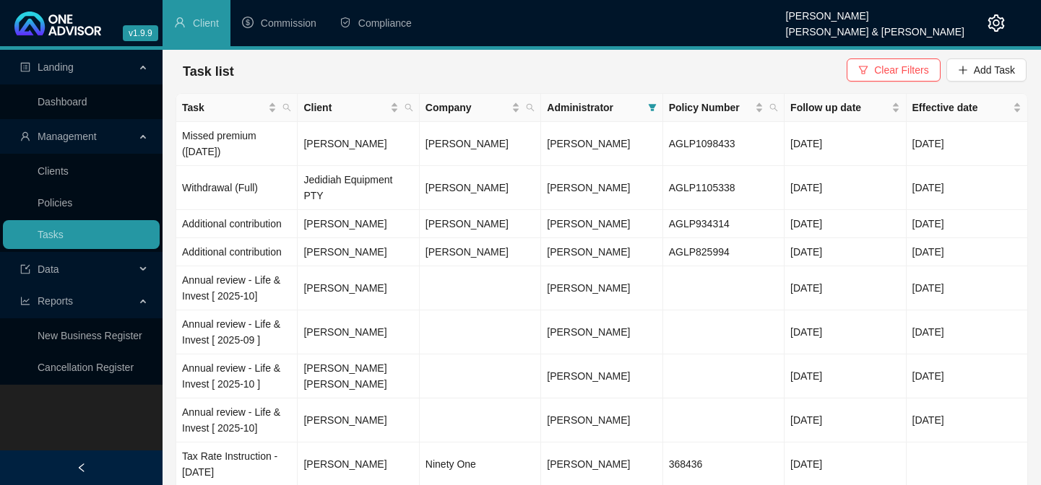  Describe the element at coordinates (358, 188) in the screenshot. I see `td: Jedidiah Equipment PTY` at that location.